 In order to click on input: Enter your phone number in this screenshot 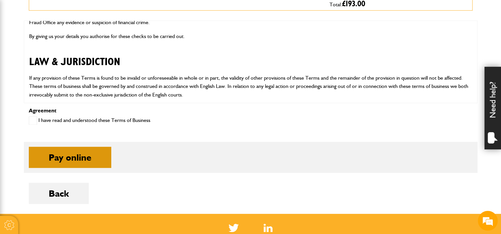, I will do `click(65, 108)`.